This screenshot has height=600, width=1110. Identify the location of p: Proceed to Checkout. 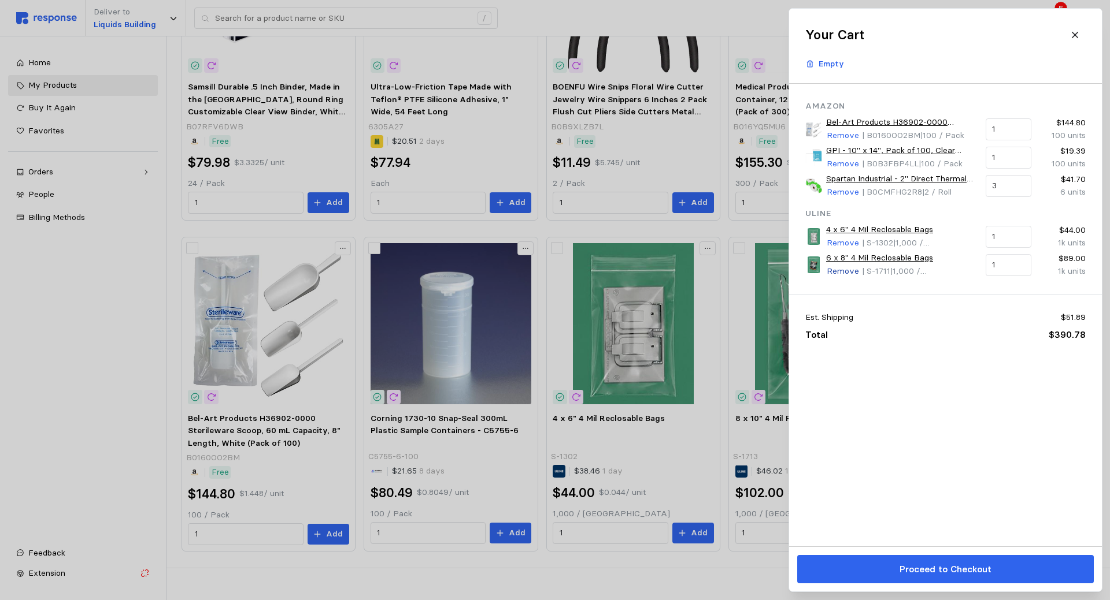
(944, 569).